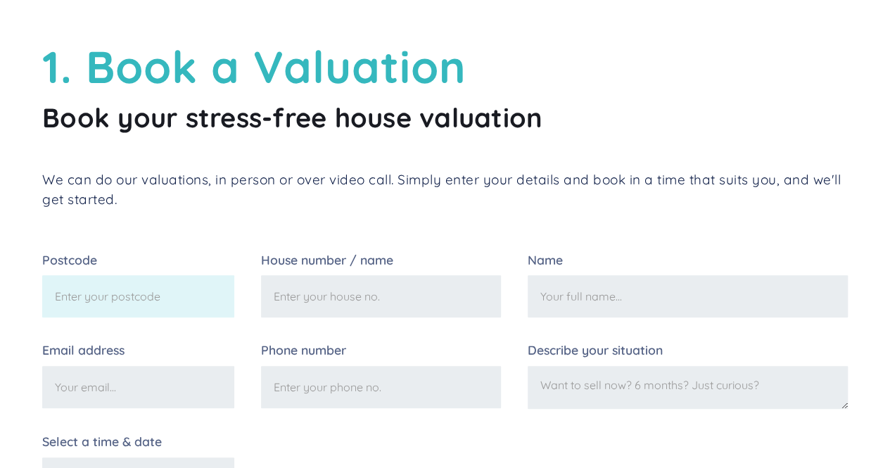  I want to click on input: Enter your phone no., so click(381, 387).